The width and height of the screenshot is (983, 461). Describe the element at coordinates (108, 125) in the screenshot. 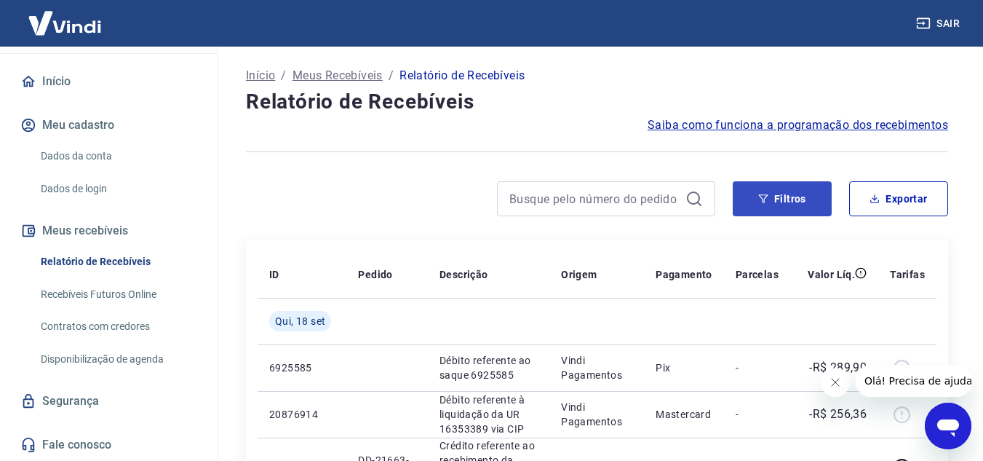

I see `button: Meu cadastro` at that location.